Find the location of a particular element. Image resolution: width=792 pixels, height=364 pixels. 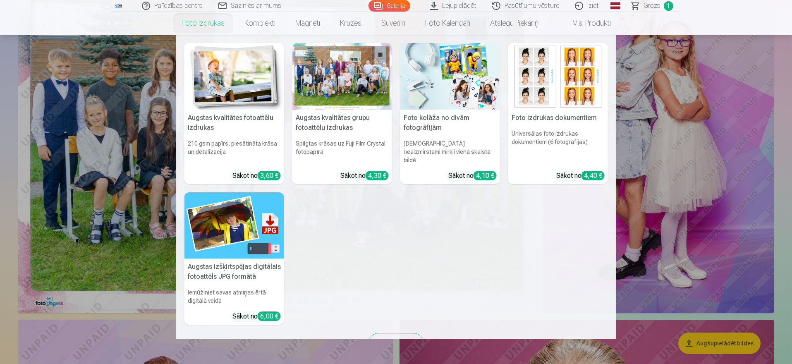

div: 4,30 € is located at coordinates (377, 175).